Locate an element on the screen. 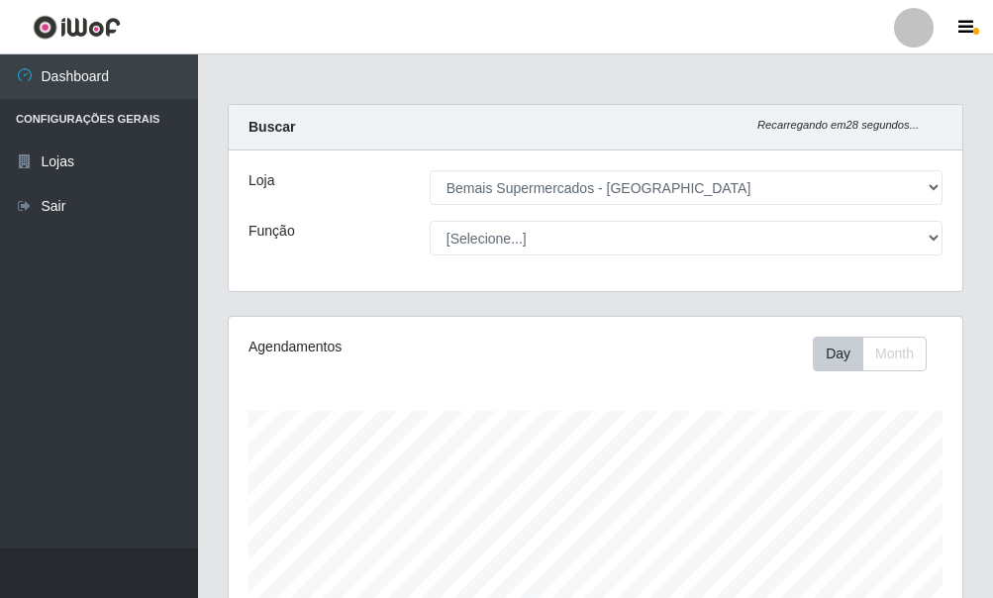  div: Toolbar with button groups is located at coordinates (877, 354).